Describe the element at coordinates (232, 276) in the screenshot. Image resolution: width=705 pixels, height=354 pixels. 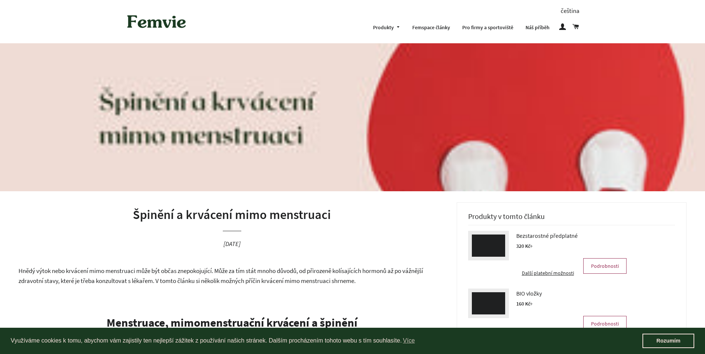
I see `p: Hnědý výtok nebo krvácení mimo menstruaci může být občas znepokojující. Může za tím stát mnoho dů...` at that location.